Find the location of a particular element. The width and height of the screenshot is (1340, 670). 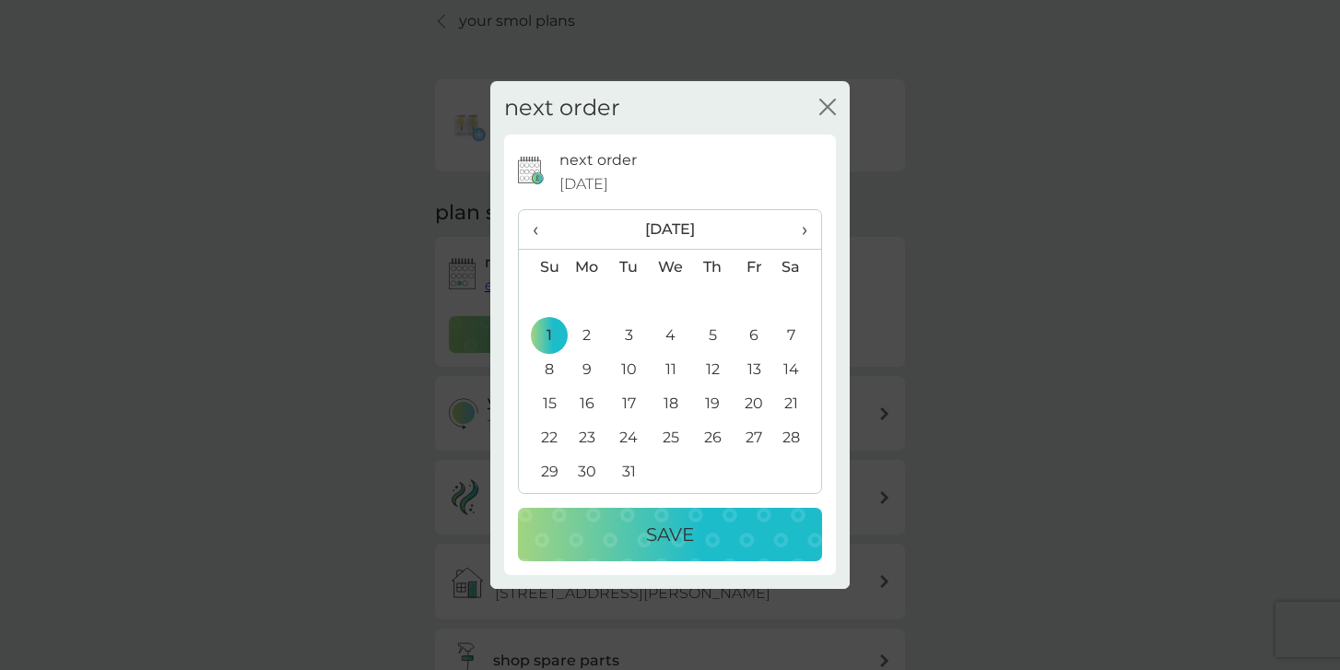

th: Th is located at coordinates (712, 267).